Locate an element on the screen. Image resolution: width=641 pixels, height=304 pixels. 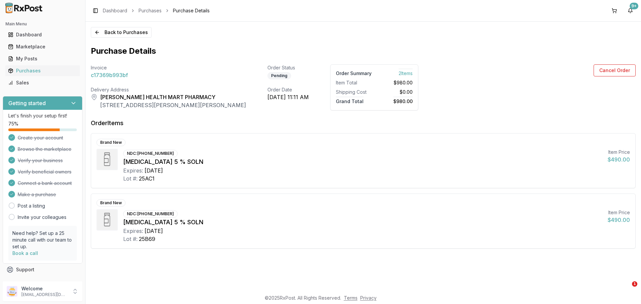
a: Book a call is located at coordinates (25, 253).